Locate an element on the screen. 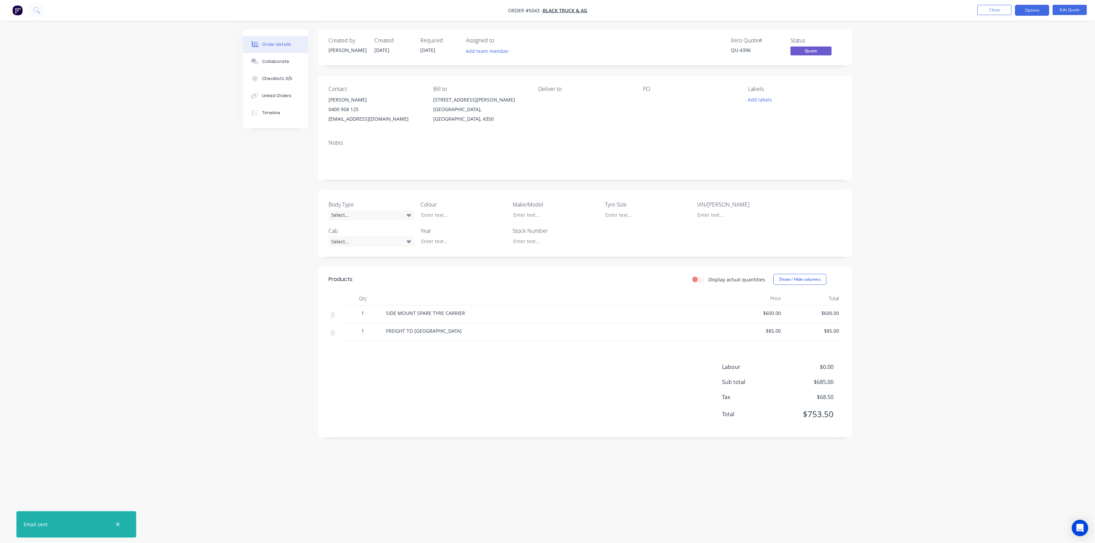  div: Xero Quote # is located at coordinates (757, 40).